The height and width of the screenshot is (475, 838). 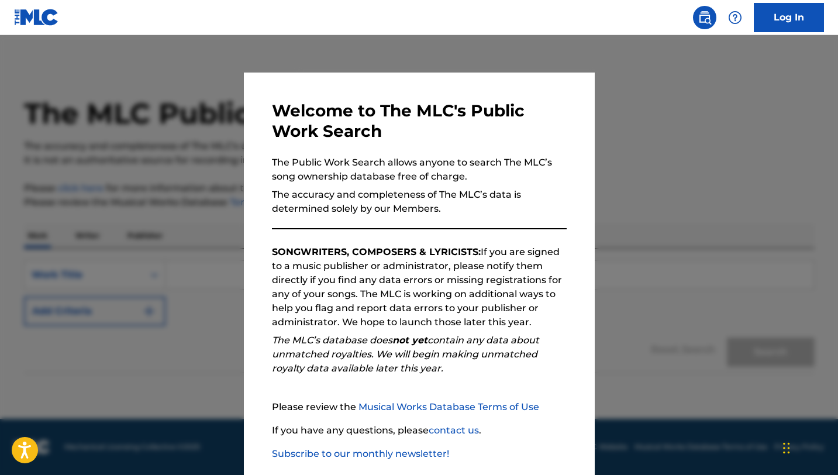 What do you see at coordinates (419, 202) in the screenshot?
I see `p: The accuracy and completeness of The MLC’s data is determined solely by our Members.` at bounding box center [419, 202].